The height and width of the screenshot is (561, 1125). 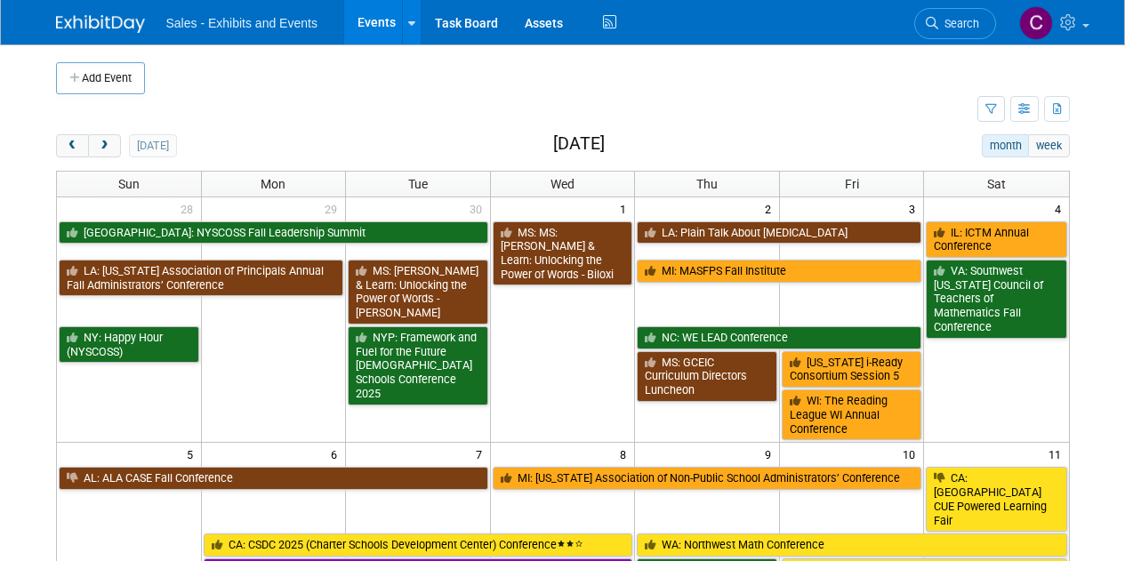 I want to click on button: prev, so click(x=72, y=146).